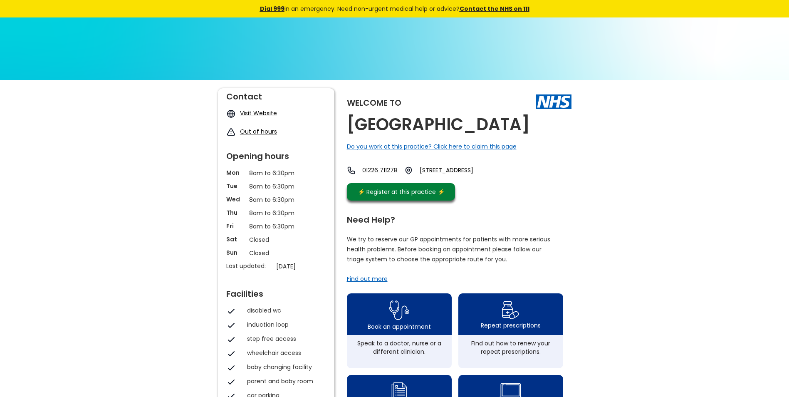 Image resolution: width=789 pixels, height=397 pixels. What do you see at coordinates (284, 353) in the screenshot?
I see `div: wheelchair access` at bounding box center [284, 353].